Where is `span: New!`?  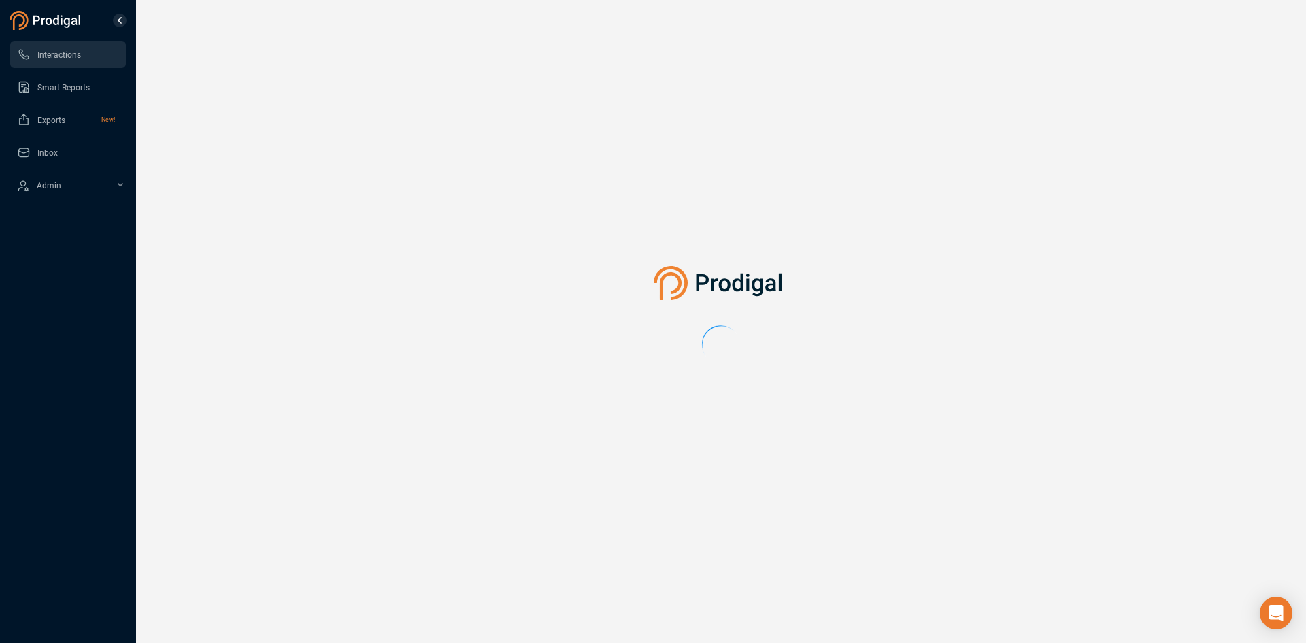 span: New! is located at coordinates (108, 120).